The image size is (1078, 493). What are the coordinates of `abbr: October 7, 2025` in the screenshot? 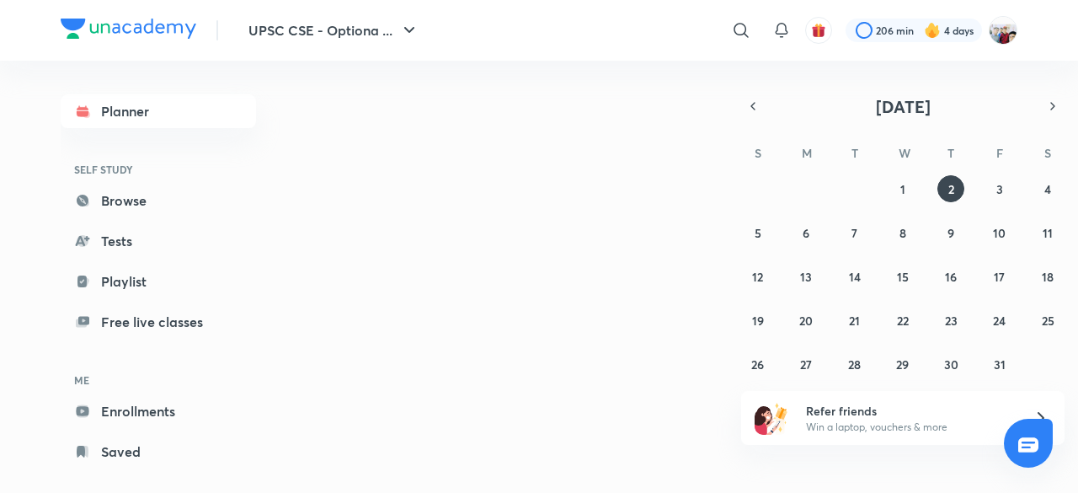 It's located at (854, 232).